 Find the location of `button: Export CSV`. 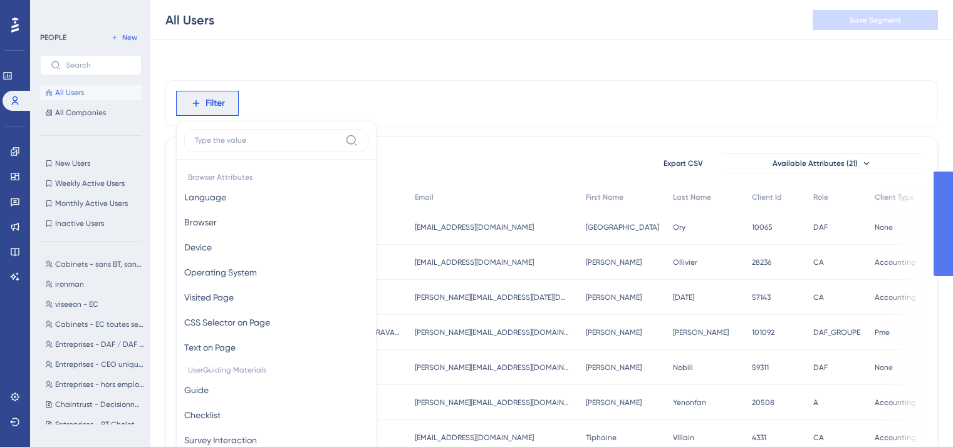

button: Export CSV is located at coordinates (683, 164).